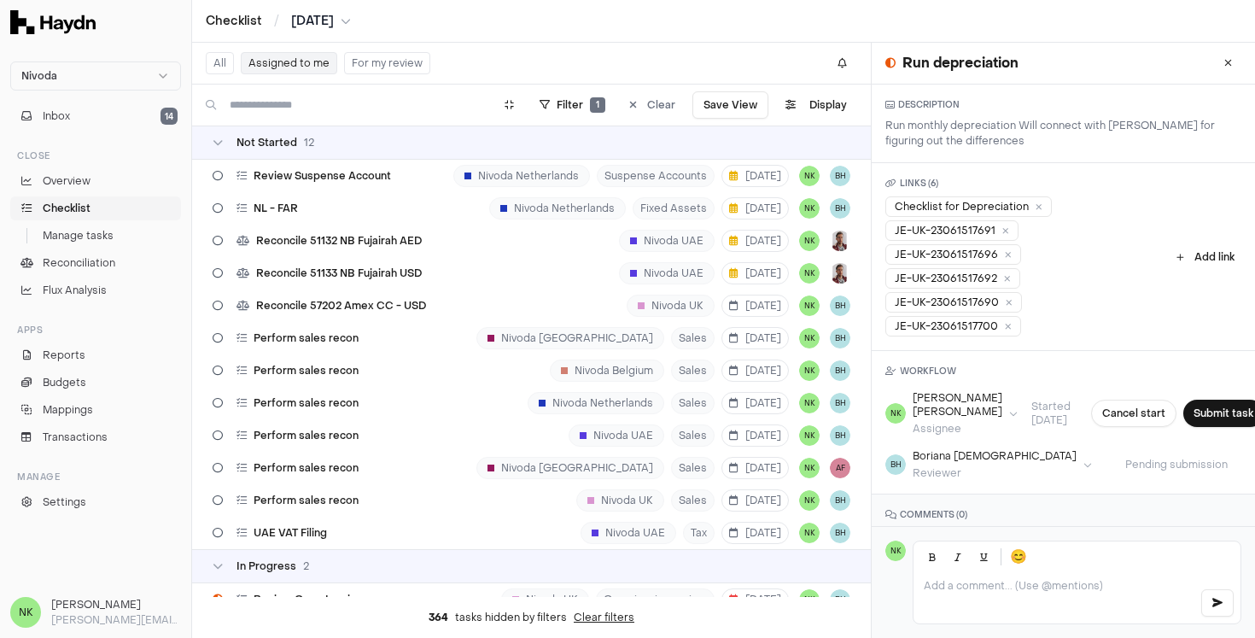 Image resolution: width=1255 pixels, height=638 pixels. Describe the element at coordinates (96, 502) in the screenshot. I see `a: Settings` at that location.